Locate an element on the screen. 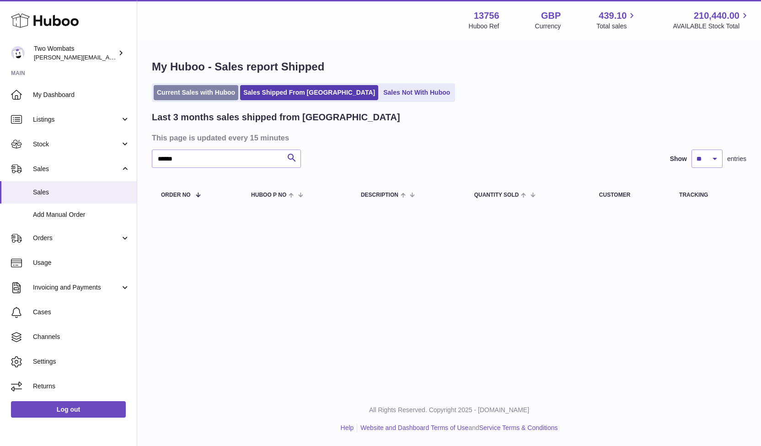 The height and width of the screenshot is (446, 761). div: Tracking is located at coordinates (708, 195).